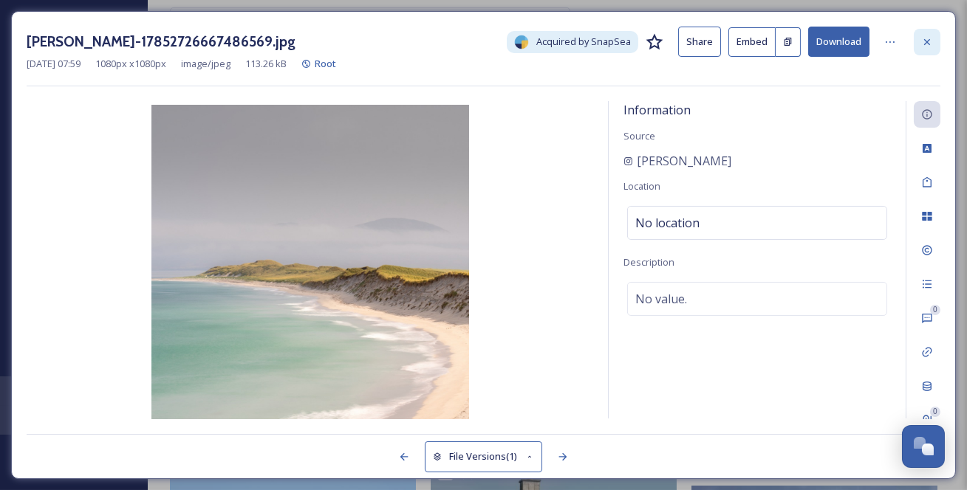 The width and height of the screenshot is (967, 490). Describe the element at coordinates (667, 223) in the screenshot. I see `span: No location` at that location.